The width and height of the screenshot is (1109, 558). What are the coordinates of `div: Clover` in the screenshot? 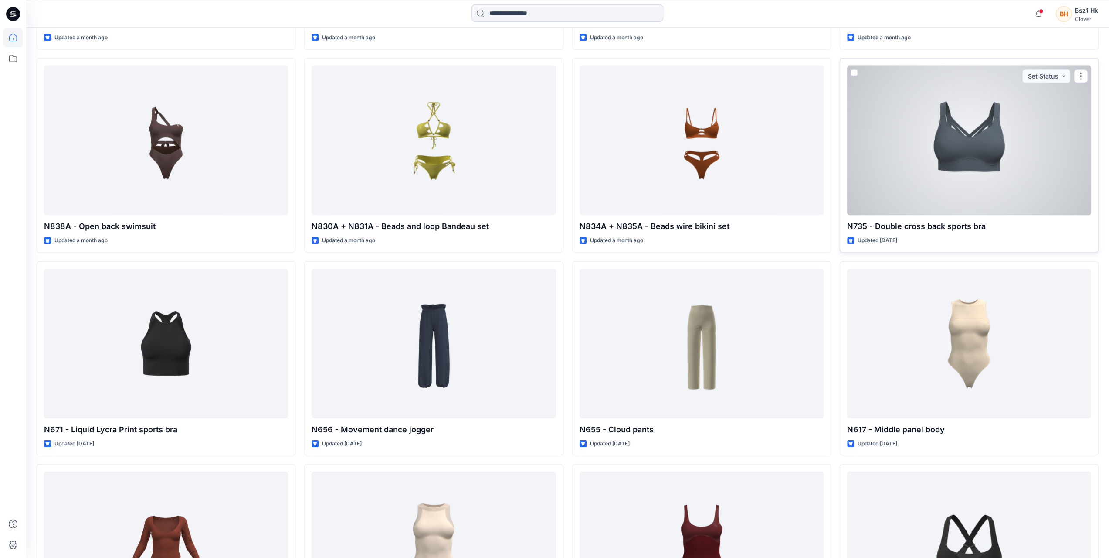 It's located at (1087, 19).